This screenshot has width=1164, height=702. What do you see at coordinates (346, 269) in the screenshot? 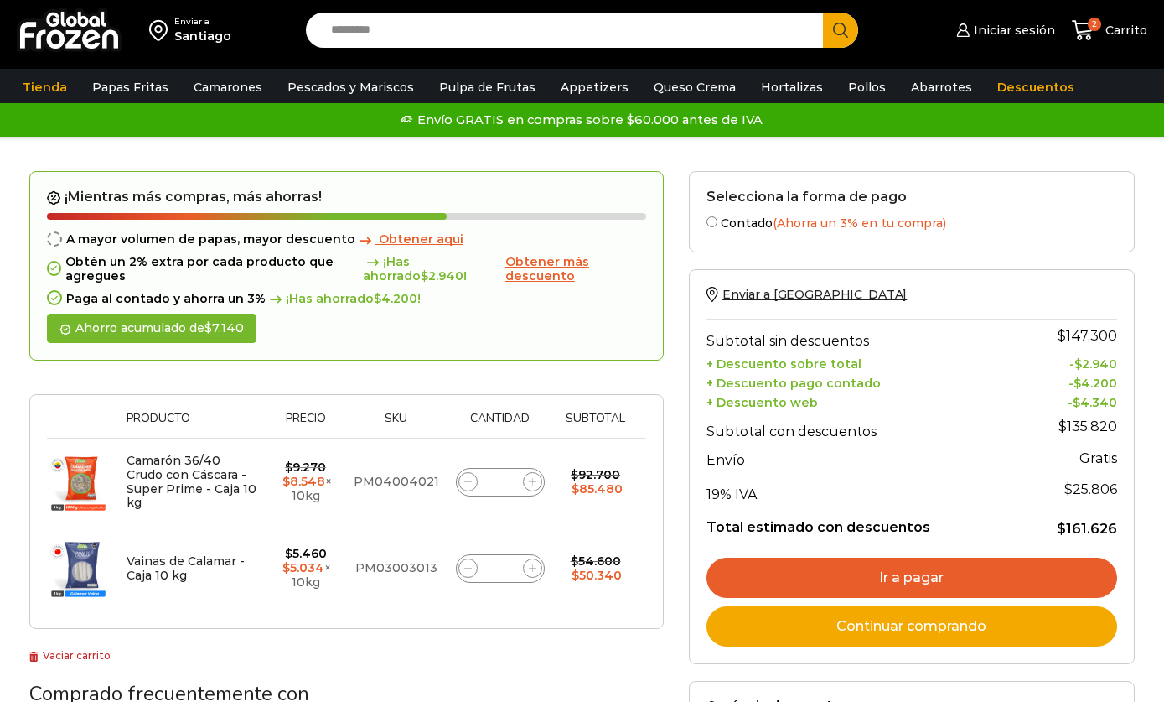
I see `div: Obtén un 2% extra por cada producto que agregues` at bounding box center [346, 269].